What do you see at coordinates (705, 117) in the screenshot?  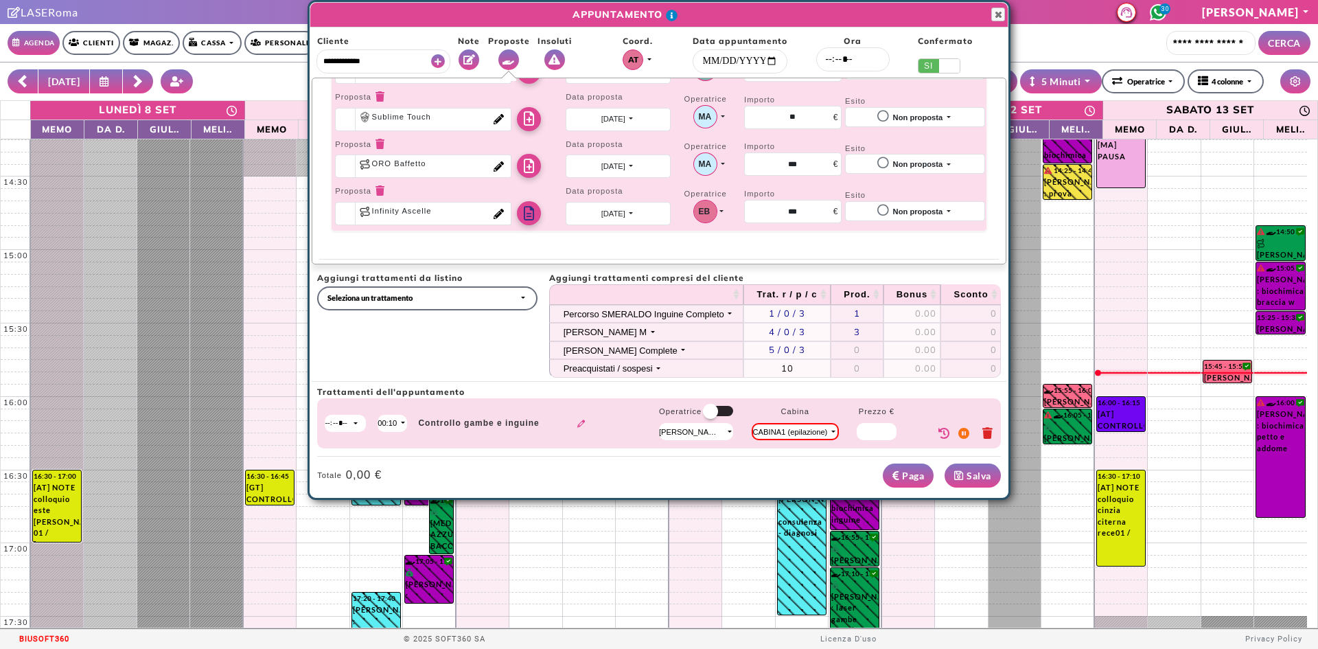 I see `span: MA` at bounding box center [705, 117].